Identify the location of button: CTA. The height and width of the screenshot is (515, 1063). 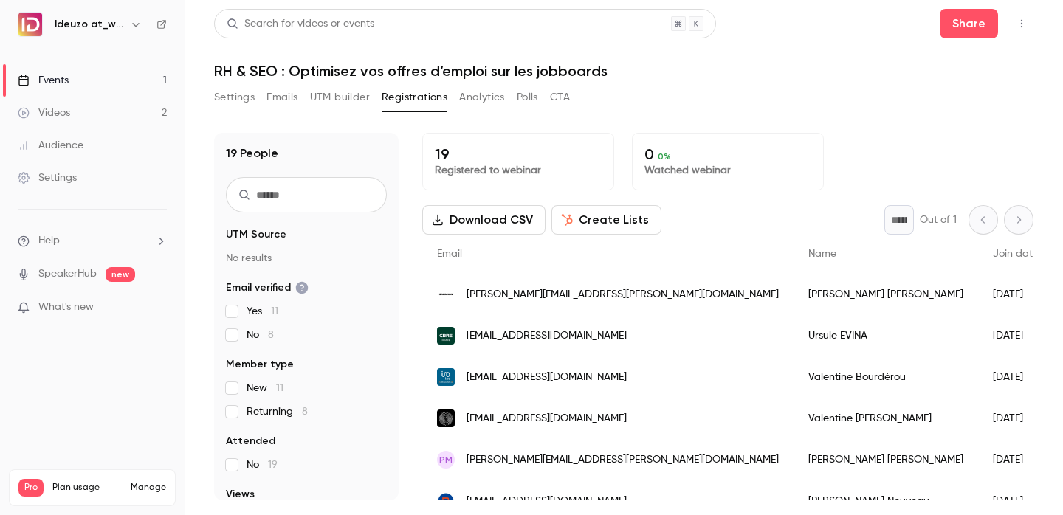
(560, 97).